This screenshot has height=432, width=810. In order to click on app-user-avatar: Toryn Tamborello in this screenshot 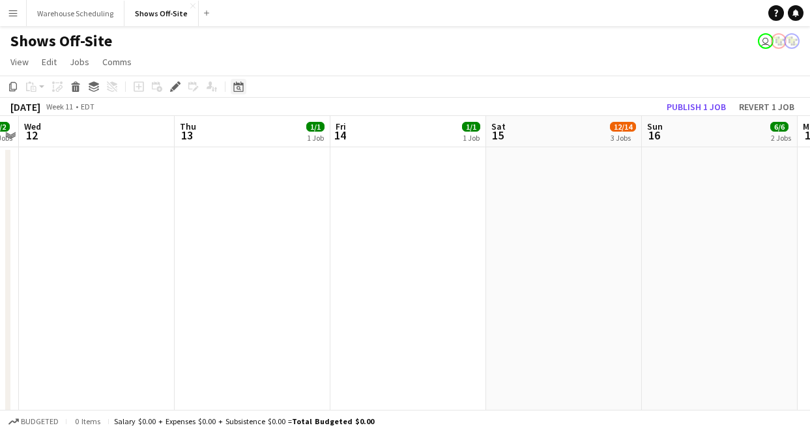, I will do `click(766, 41)`.